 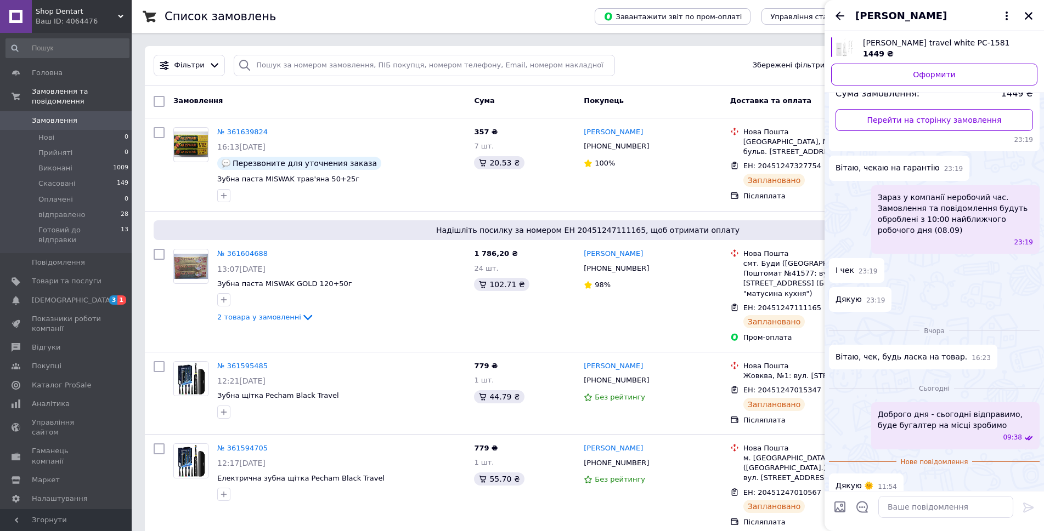 What do you see at coordinates (60, 499) in the screenshot?
I see `span: Налаштування` at bounding box center [60, 499].